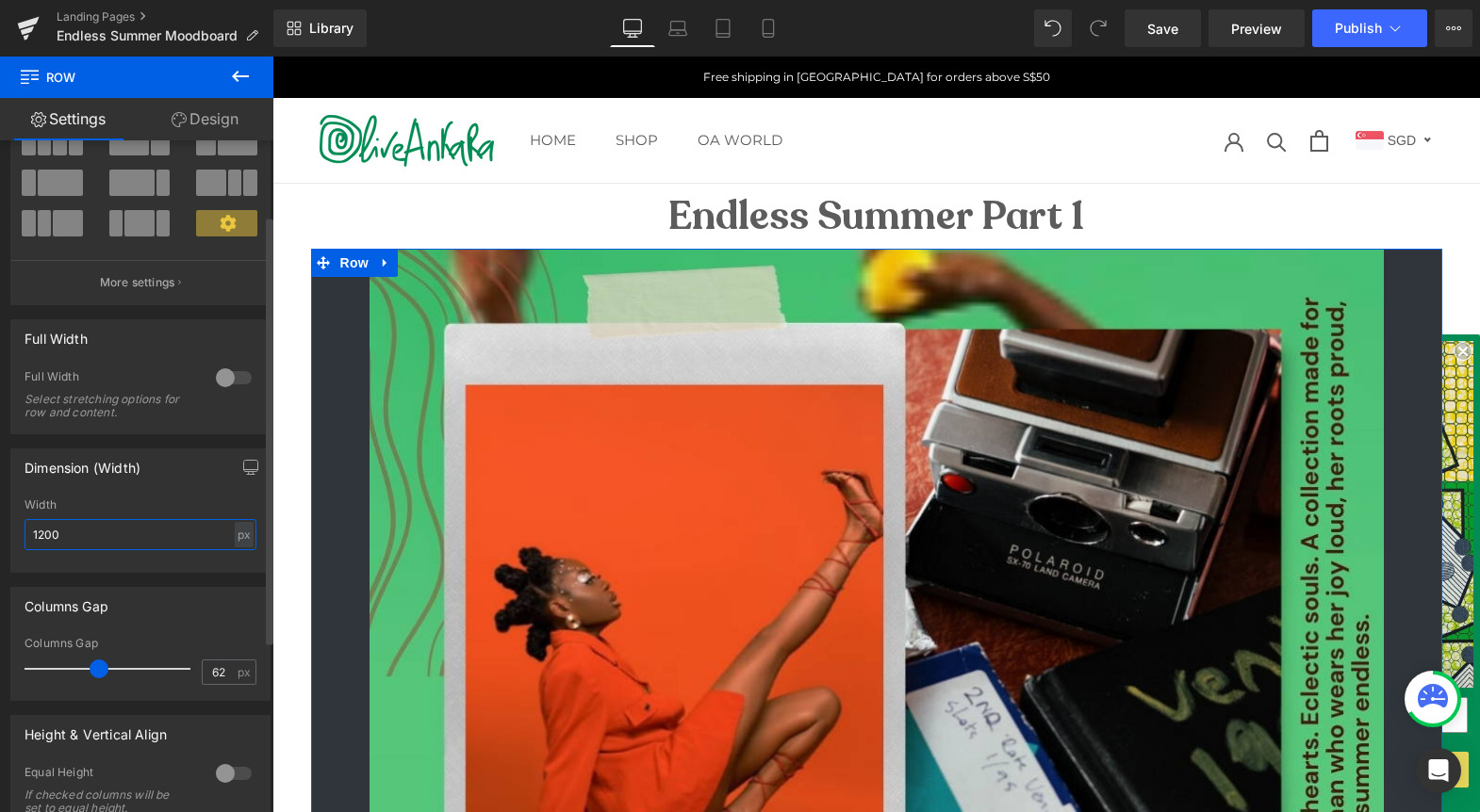 Image resolution: width=1480 pixels, height=812 pixels. What do you see at coordinates (319, 28) in the screenshot?
I see `a: New Library` at bounding box center [319, 28].